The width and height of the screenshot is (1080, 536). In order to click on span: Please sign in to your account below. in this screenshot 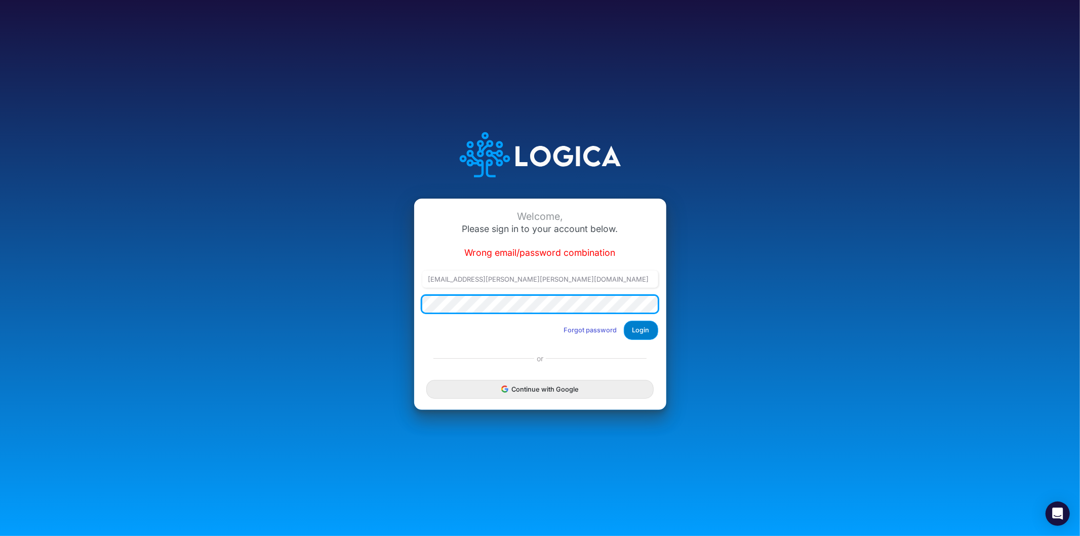, I will do `click(540, 228)`.